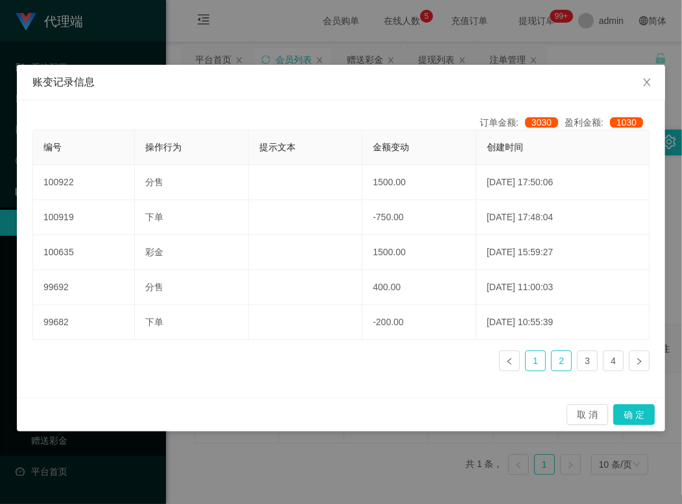 The height and width of the screenshot is (504, 682). What do you see at coordinates (420, 323) in the screenshot?
I see `td: -200.00` at bounding box center [420, 323].